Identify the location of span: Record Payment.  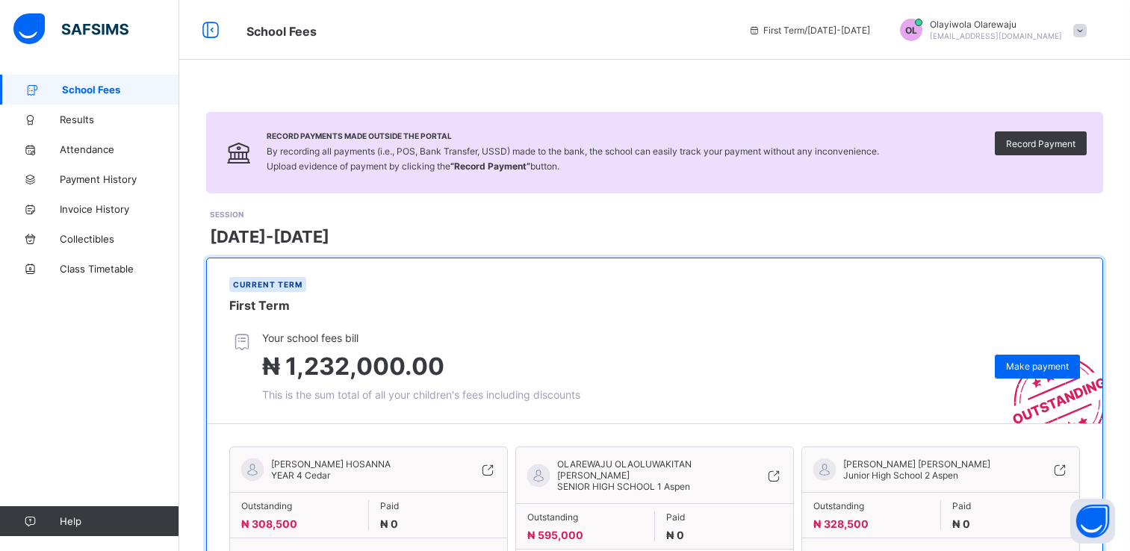
(1040, 143).